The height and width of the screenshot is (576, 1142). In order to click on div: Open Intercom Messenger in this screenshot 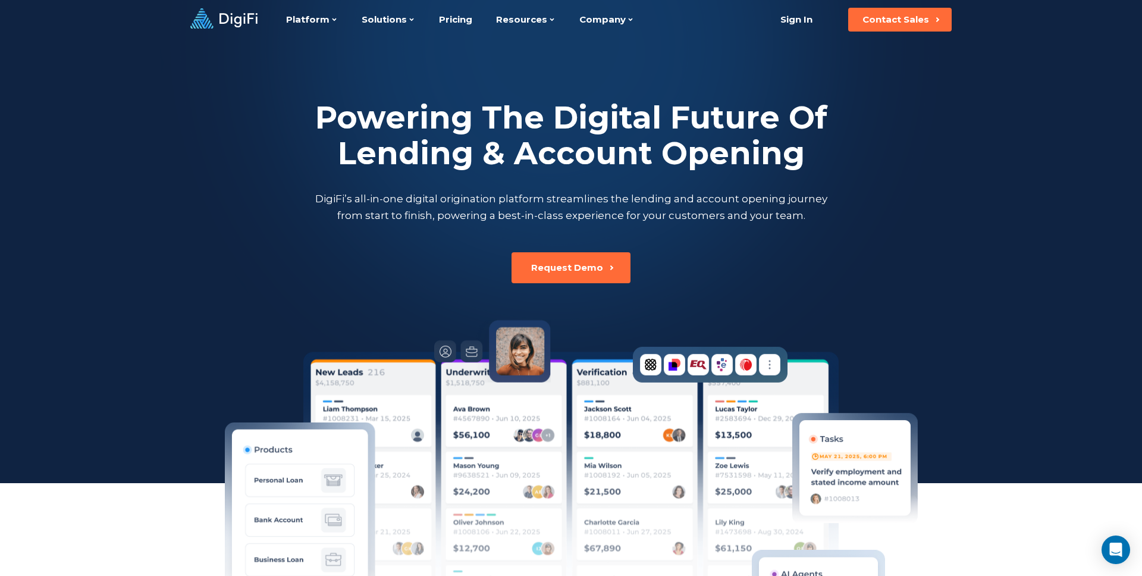, I will do `click(1116, 550)`.